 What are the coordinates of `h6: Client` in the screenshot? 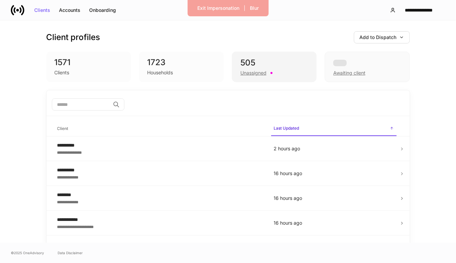 It's located at (63, 128).